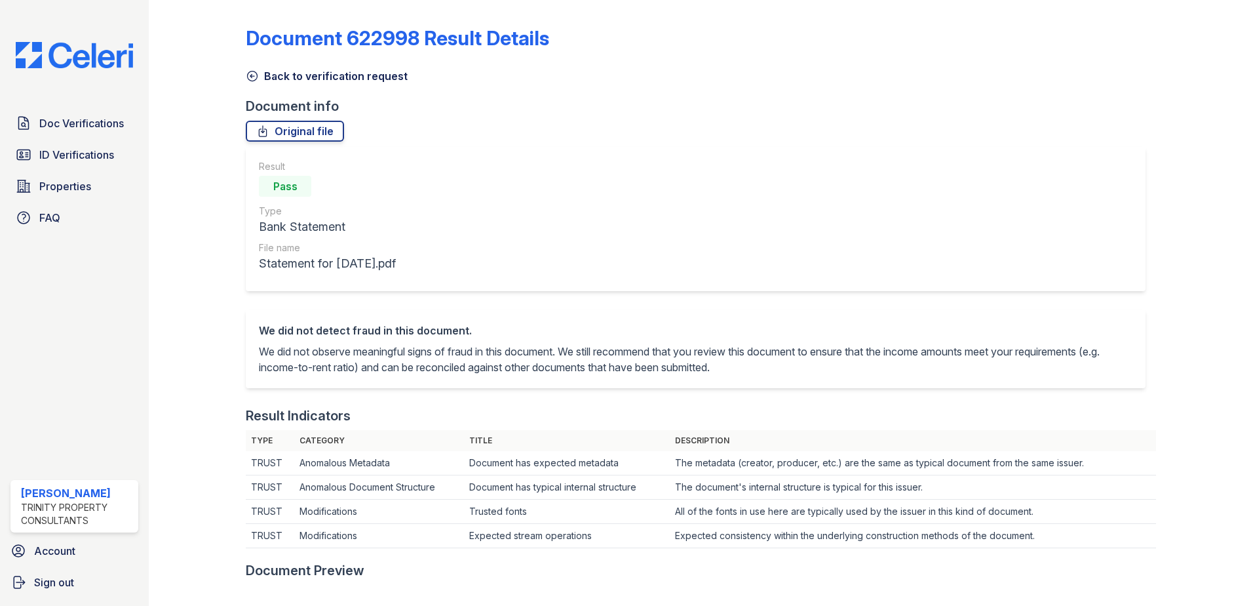 This screenshot has width=1253, height=606. What do you see at coordinates (74, 186) in the screenshot?
I see `a: Properties` at bounding box center [74, 186].